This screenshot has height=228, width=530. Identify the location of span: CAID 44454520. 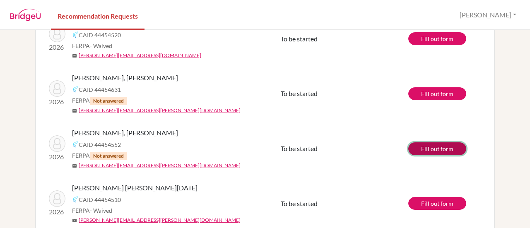
(100, 35).